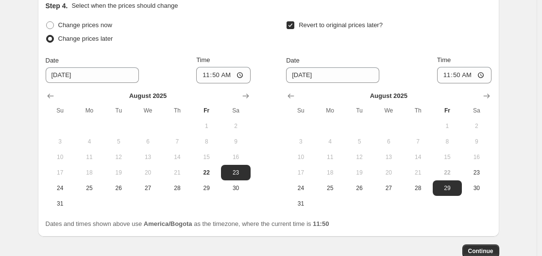 This screenshot has height=256, width=542. I want to click on span: 25, so click(89, 188).